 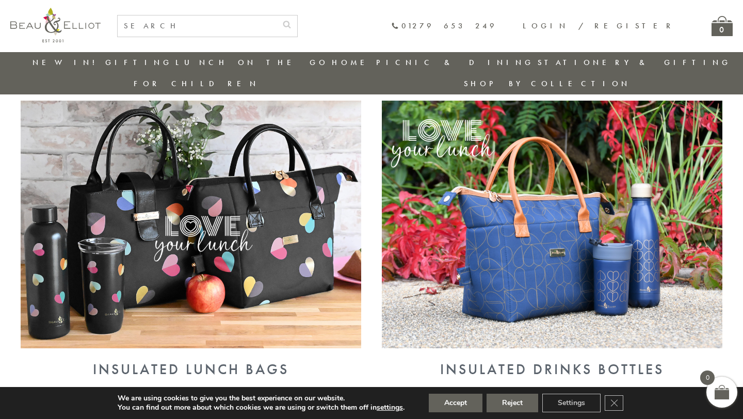 What do you see at coordinates (722, 26) in the screenshot?
I see `div: 0` at bounding box center [722, 26].